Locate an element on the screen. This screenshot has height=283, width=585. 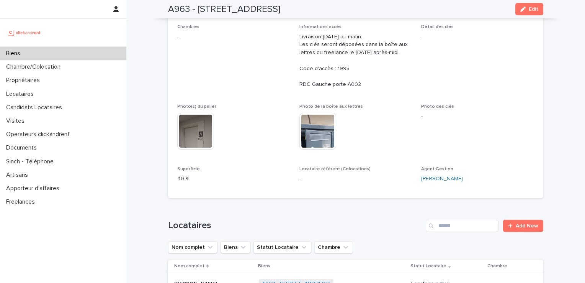
button: Statut Locataire is located at coordinates (282, 247).